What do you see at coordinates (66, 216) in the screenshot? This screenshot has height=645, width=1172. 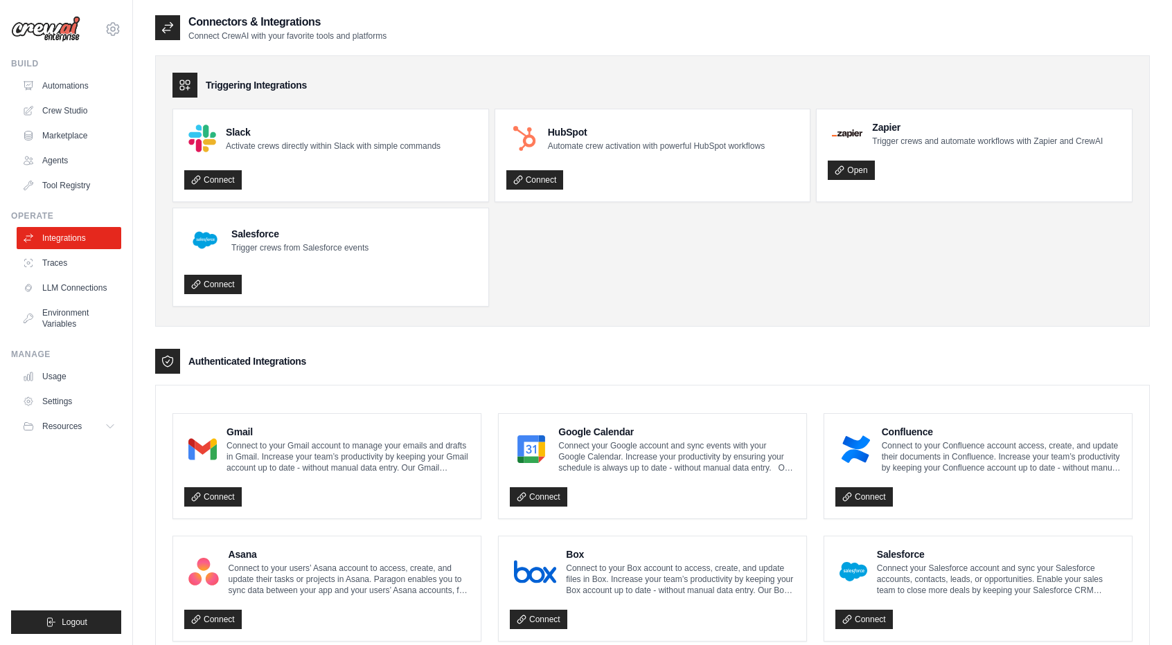 I see `div: Operate` at bounding box center [66, 216].